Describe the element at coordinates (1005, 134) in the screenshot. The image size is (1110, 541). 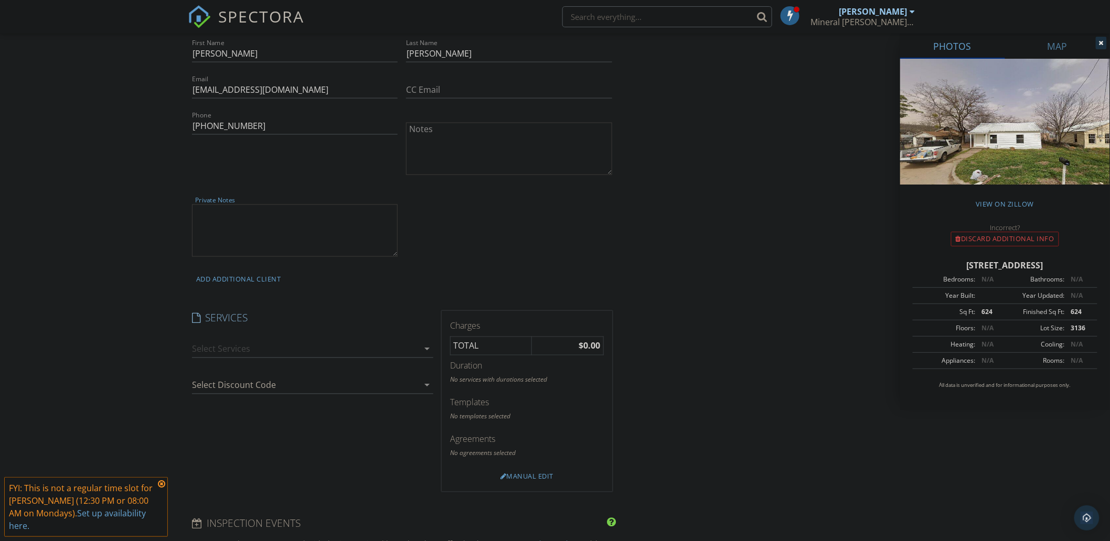
I see `img: streetview` at that location.